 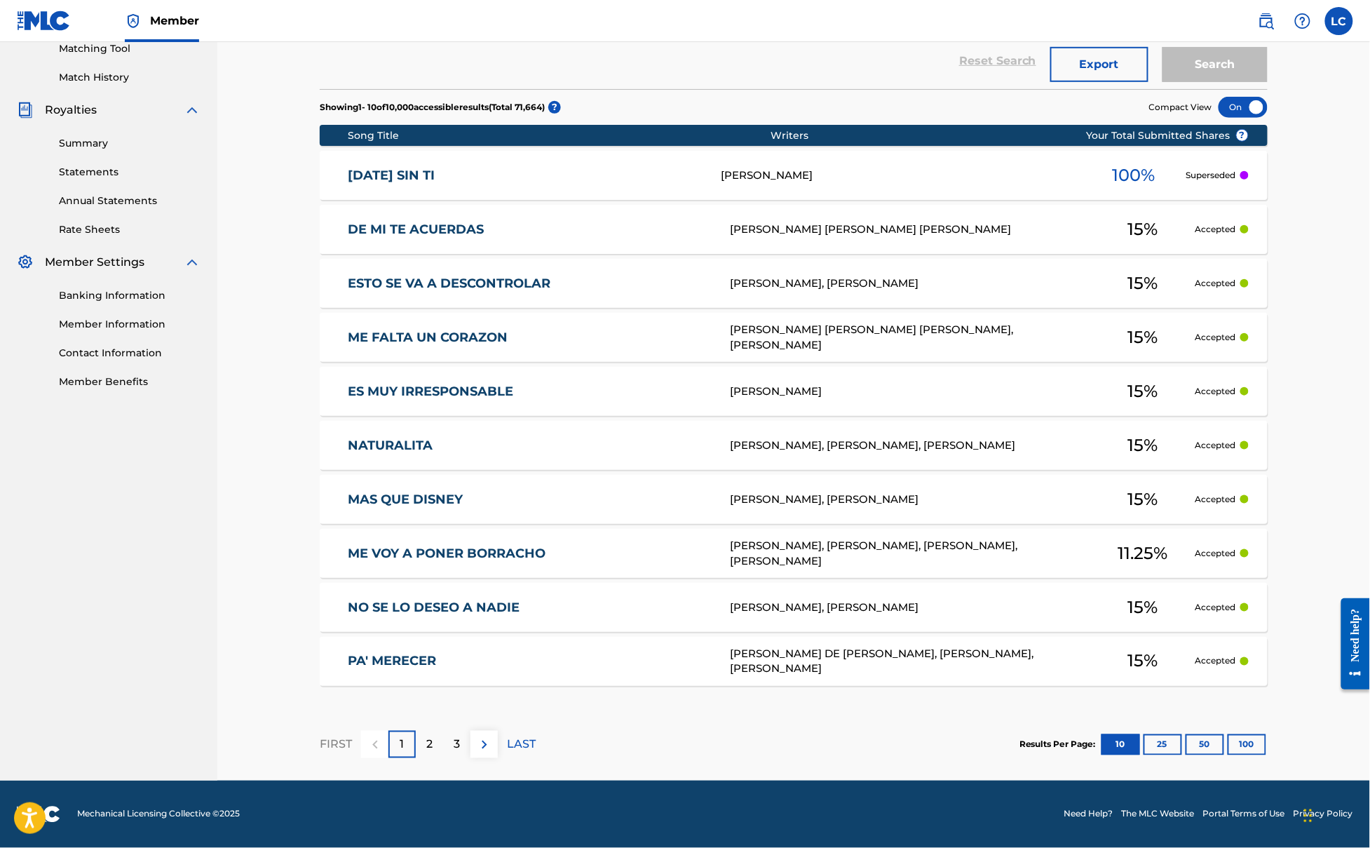 I want to click on span: 100 %, so click(x=1133, y=175).